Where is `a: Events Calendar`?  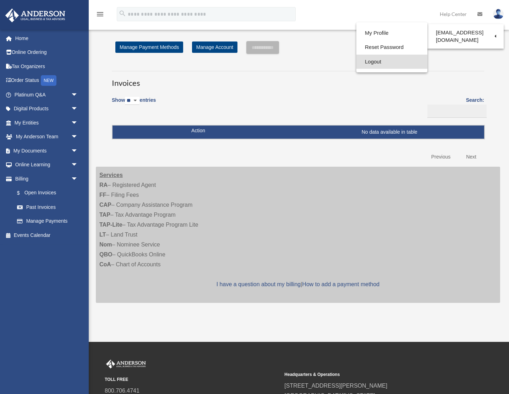 a: Events Calendar is located at coordinates (47, 235).